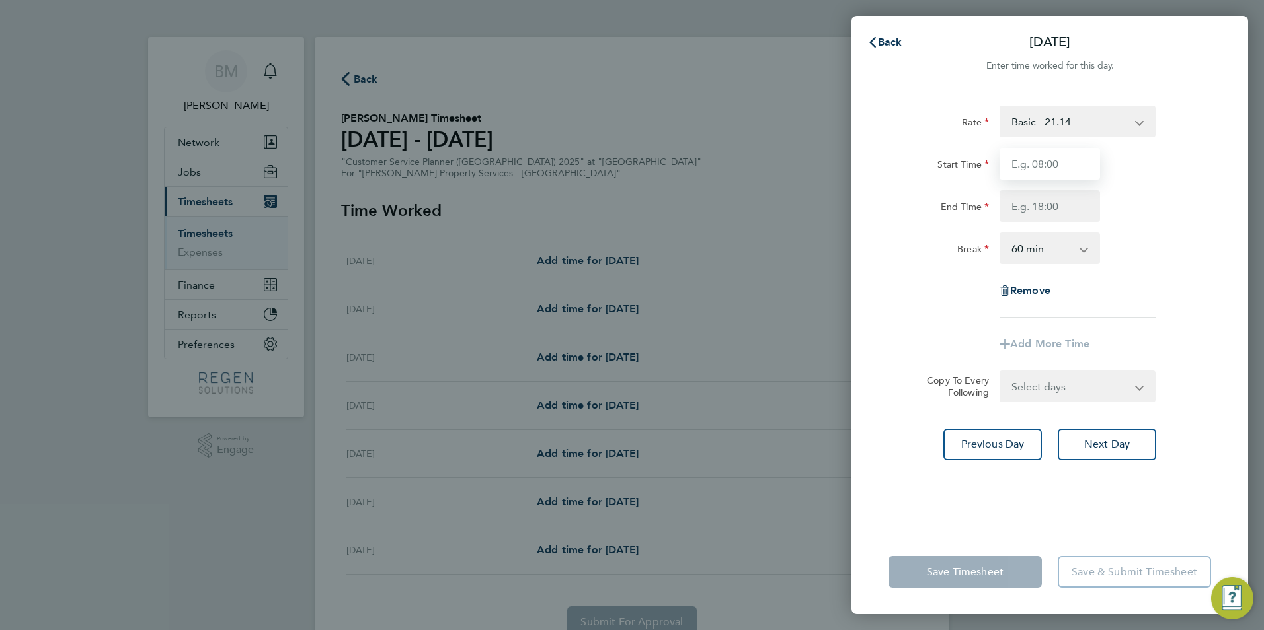 This screenshot has width=1264, height=630. What do you see at coordinates (1024, 291) in the screenshot?
I see `button: Remove` at bounding box center [1024, 291].